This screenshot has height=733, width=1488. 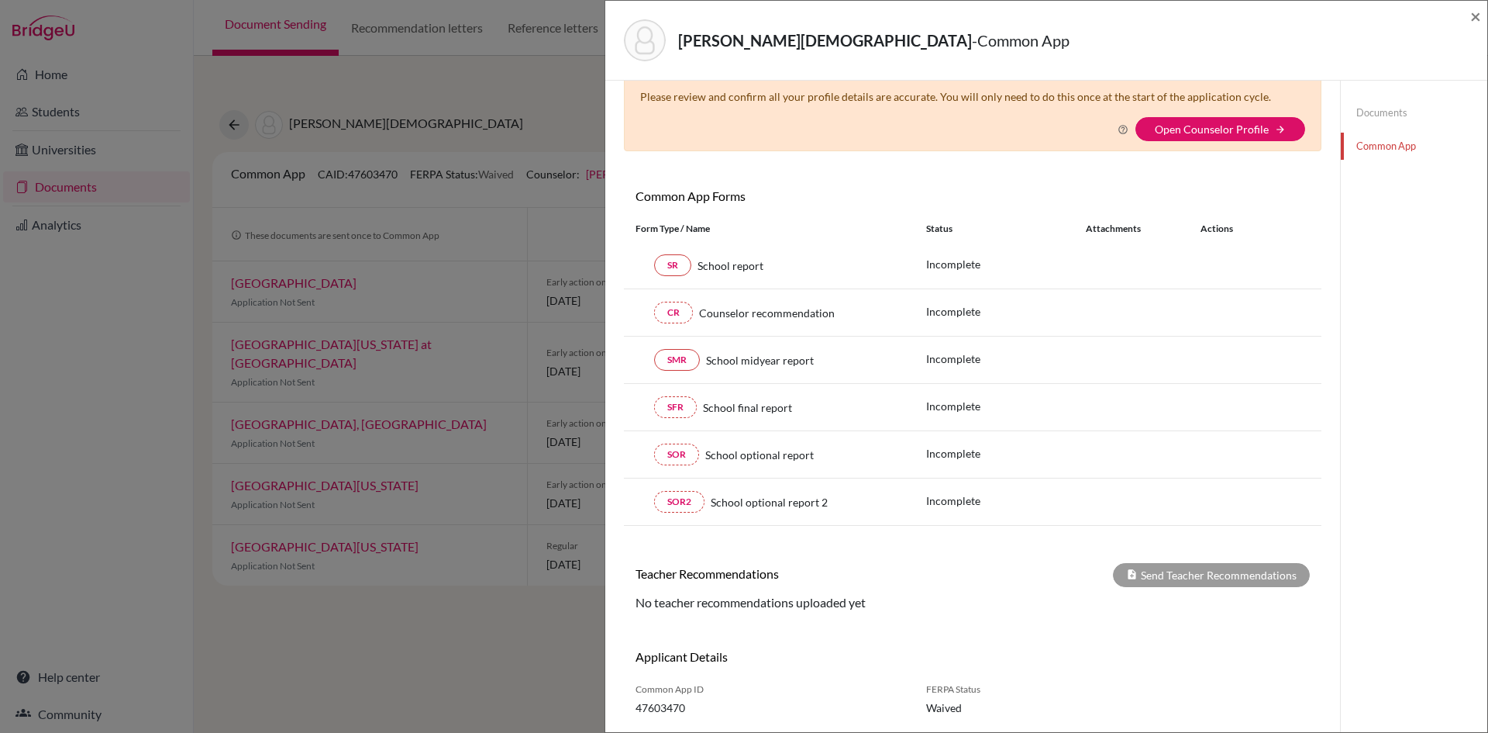 What do you see at coordinates (1476, 16) in the screenshot?
I see `button: Close` at bounding box center [1476, 16].